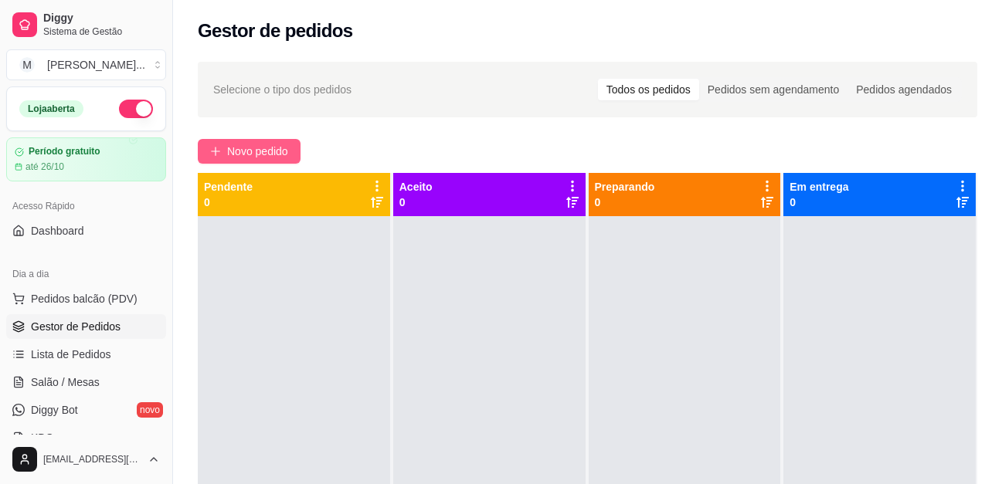 This screenshot has width=1002, height=484. Describe the element at coordinates (648, 90) in the screenshot. I see `div: Todos os pedidos` at that location.